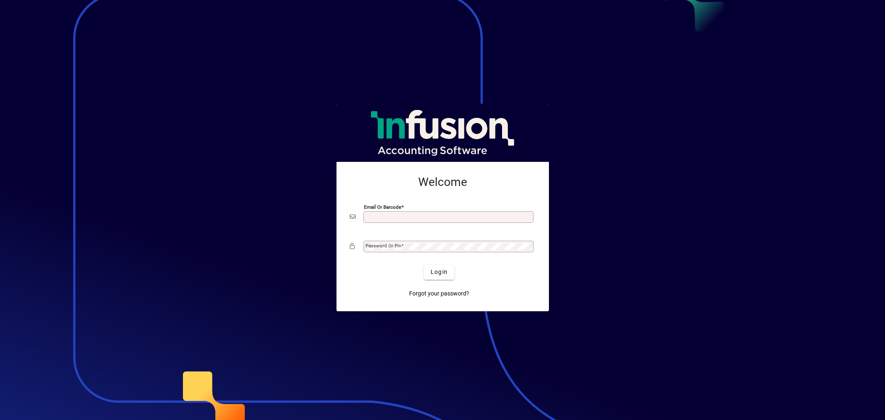 This screenshot has width=885, height=420. Describe the element at coordinates (443, 182) in the screenshot. I see `h2: Welcome` at that location.